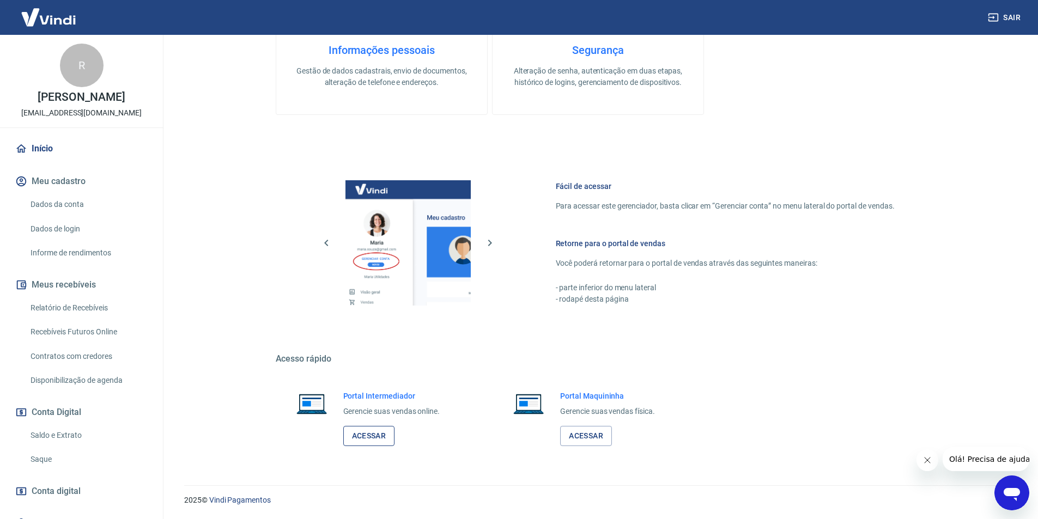  I want to click on img: Vindi, so click(48, 17).